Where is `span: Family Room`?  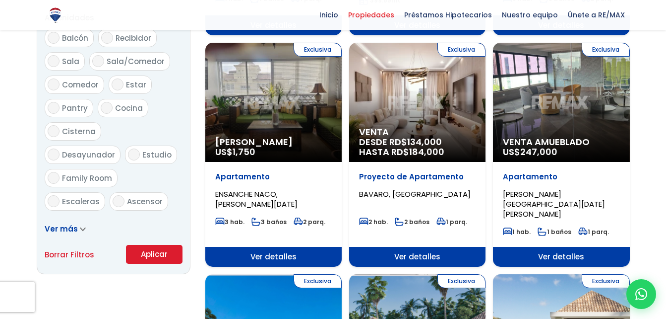
span: Family Room is located at coordinates (87, 178).